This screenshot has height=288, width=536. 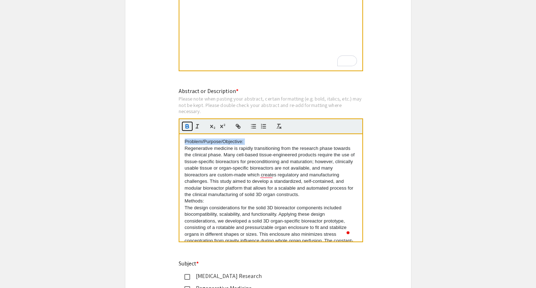 I want to click on mat-label: Subject, so click(x=189, y=263).